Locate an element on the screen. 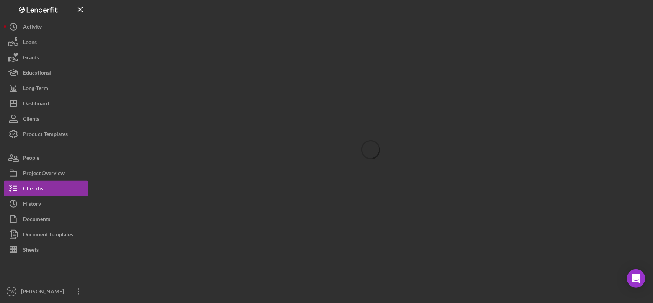  div: Grants is located at coordinates (31, 58).